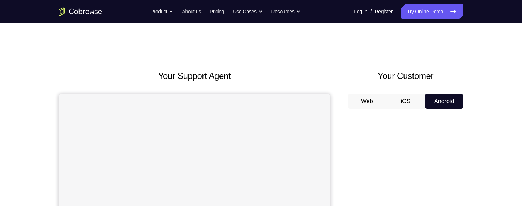  Describe the element at coordinates (286, 12) in the screenshot. I see `button: Resources` at that location.